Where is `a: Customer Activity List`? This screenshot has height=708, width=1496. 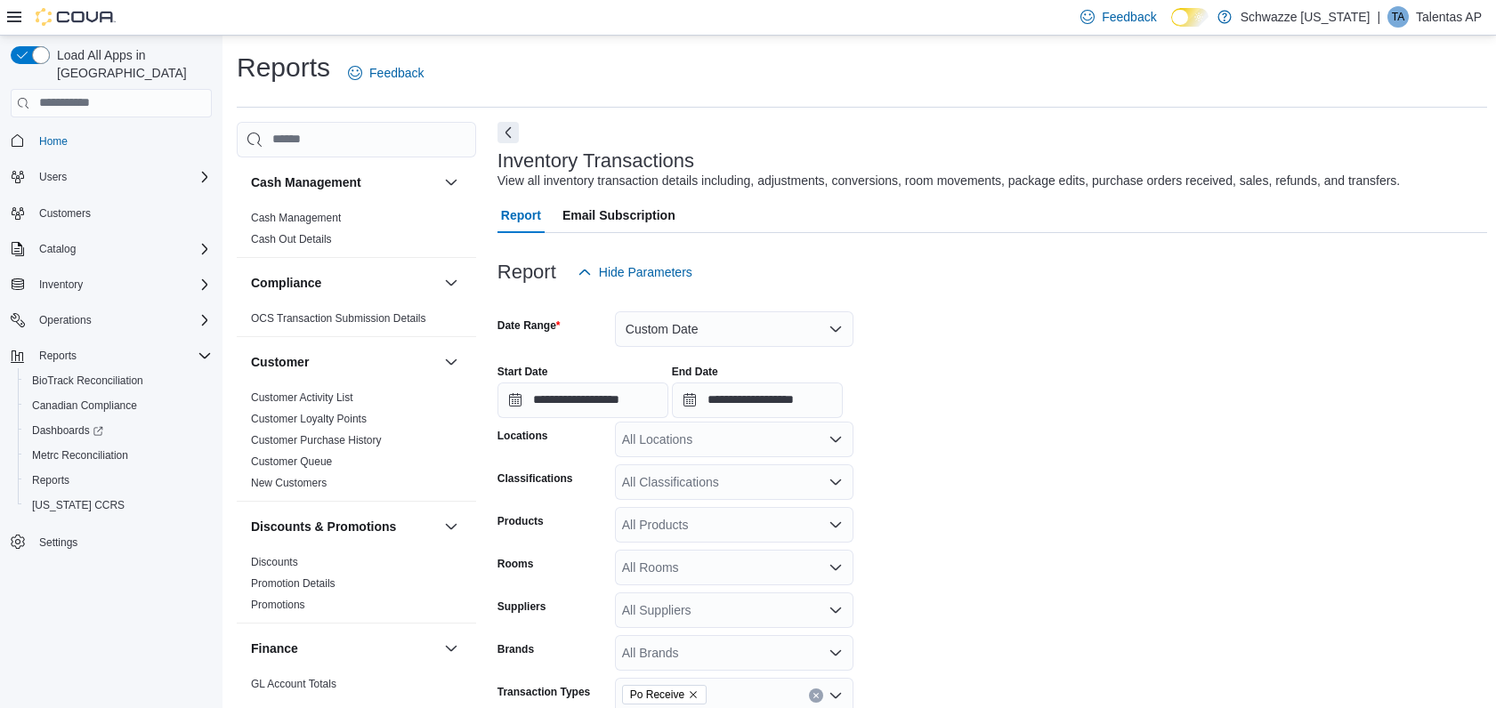
a: Customer Activity List is located at coordinates (302, 398).